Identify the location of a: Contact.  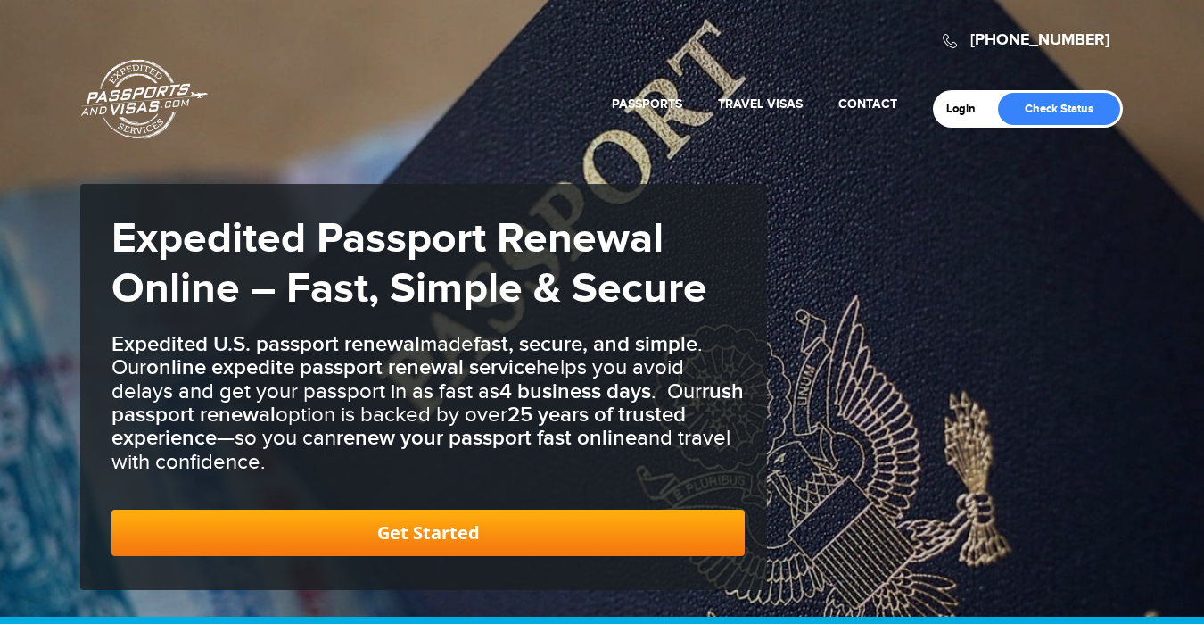
(868, 103).